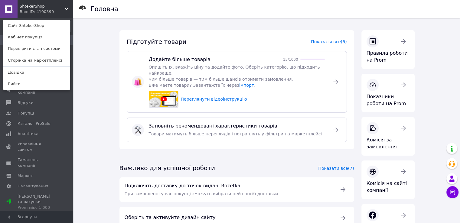  I want to click on span: Комісія за замовлення, so click(382, 143).